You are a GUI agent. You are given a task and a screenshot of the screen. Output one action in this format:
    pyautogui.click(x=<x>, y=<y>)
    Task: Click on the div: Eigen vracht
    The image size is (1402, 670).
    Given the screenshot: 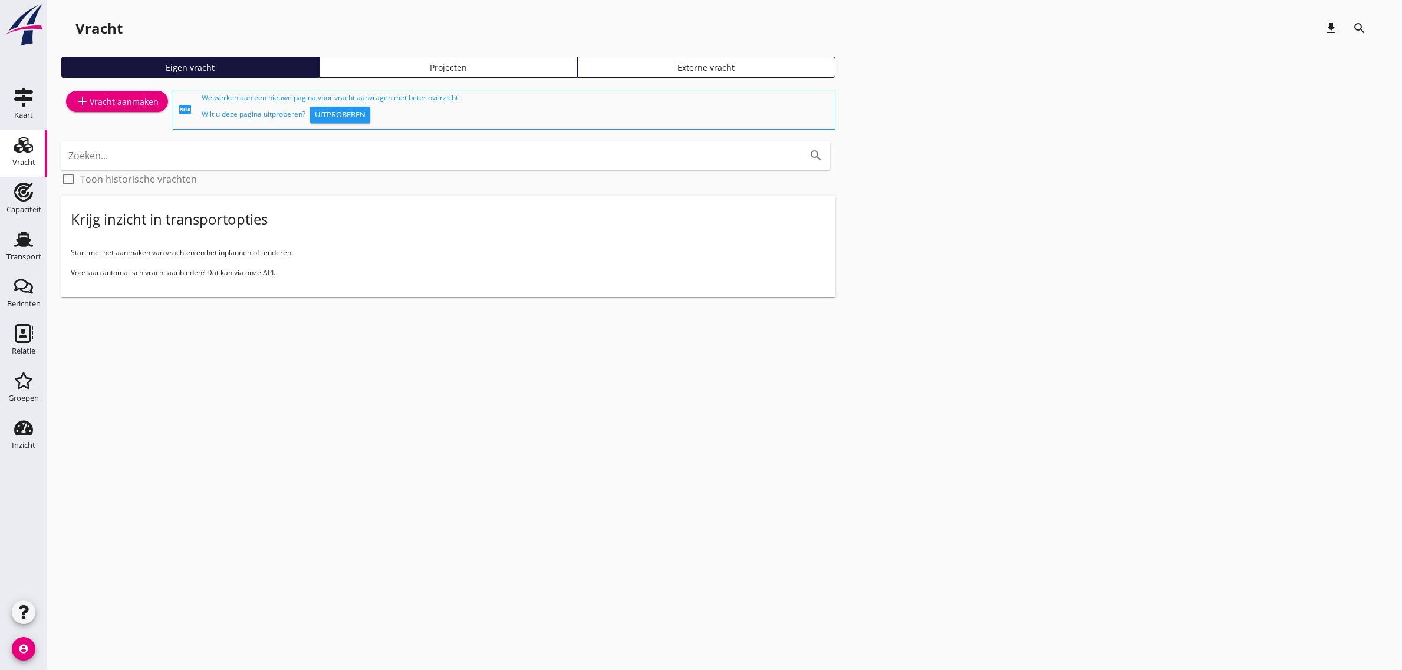 What is the action you would take?
    pyautogui.click(x=190, y=67)
    